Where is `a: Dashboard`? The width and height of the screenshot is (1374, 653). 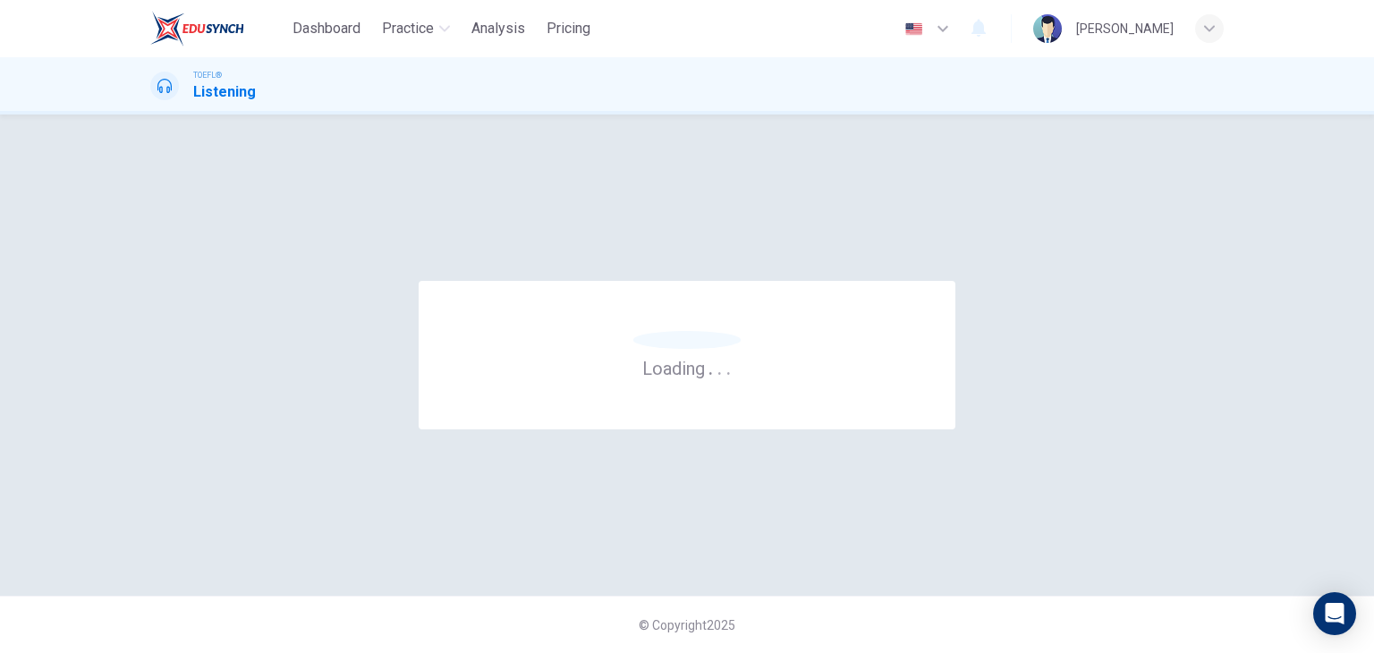 a: Dashboard is located at coordinates (326, 29).